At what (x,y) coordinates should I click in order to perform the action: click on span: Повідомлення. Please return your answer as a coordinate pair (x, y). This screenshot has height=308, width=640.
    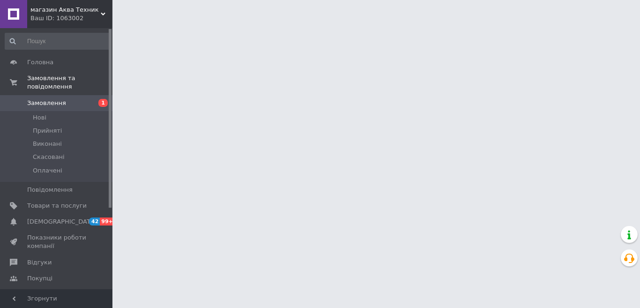
    Looking at the image, I should click on (50, 190).